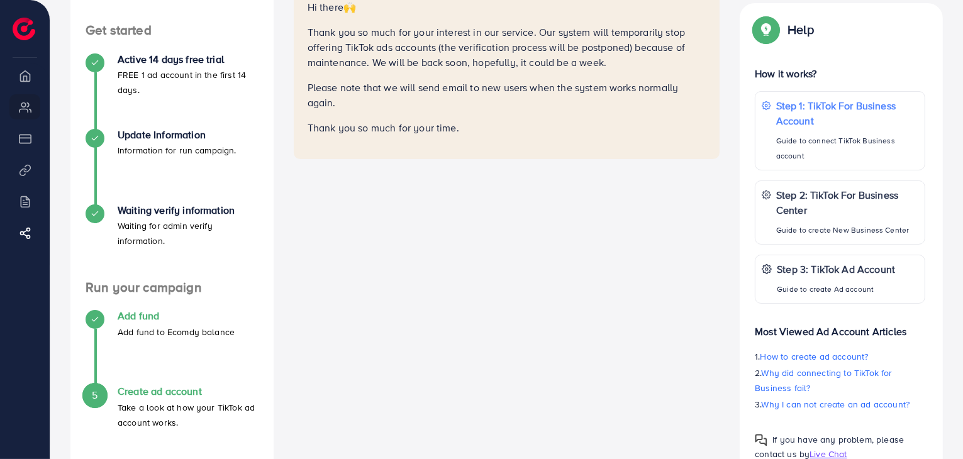 The height and width of the screenshot is (459, 963). Describe the element at coordinates (836, 405) in the screenshot. I see `span: Why I can not create an ad account?` at that location.